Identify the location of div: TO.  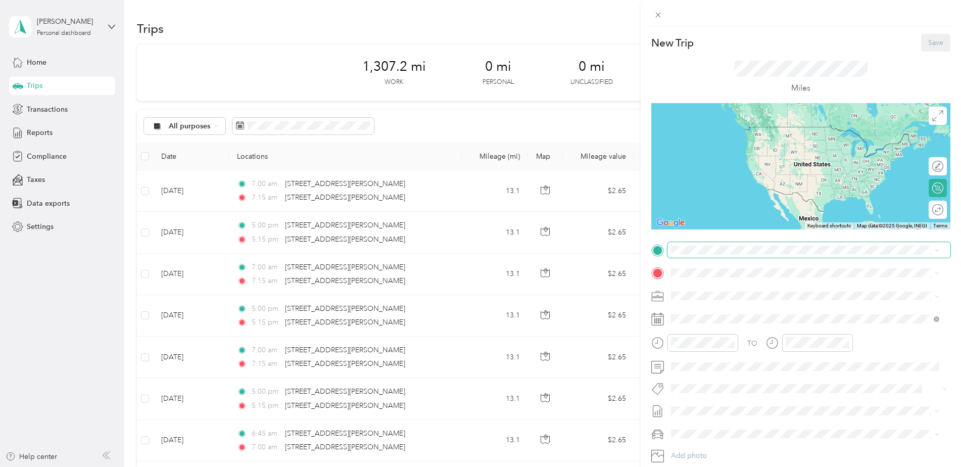
(753, 343).